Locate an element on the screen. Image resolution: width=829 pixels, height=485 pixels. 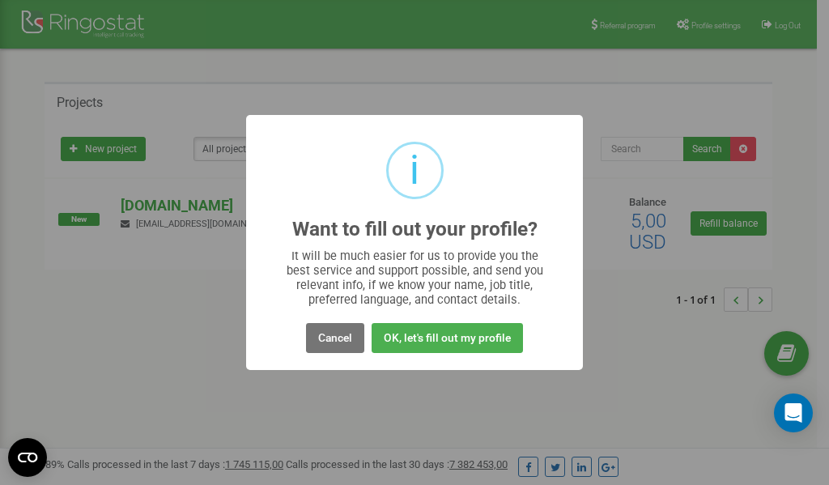
div: It will be much easier for us to provide you the best service and support possible, and send you ... is located at coordinates (415, 278).